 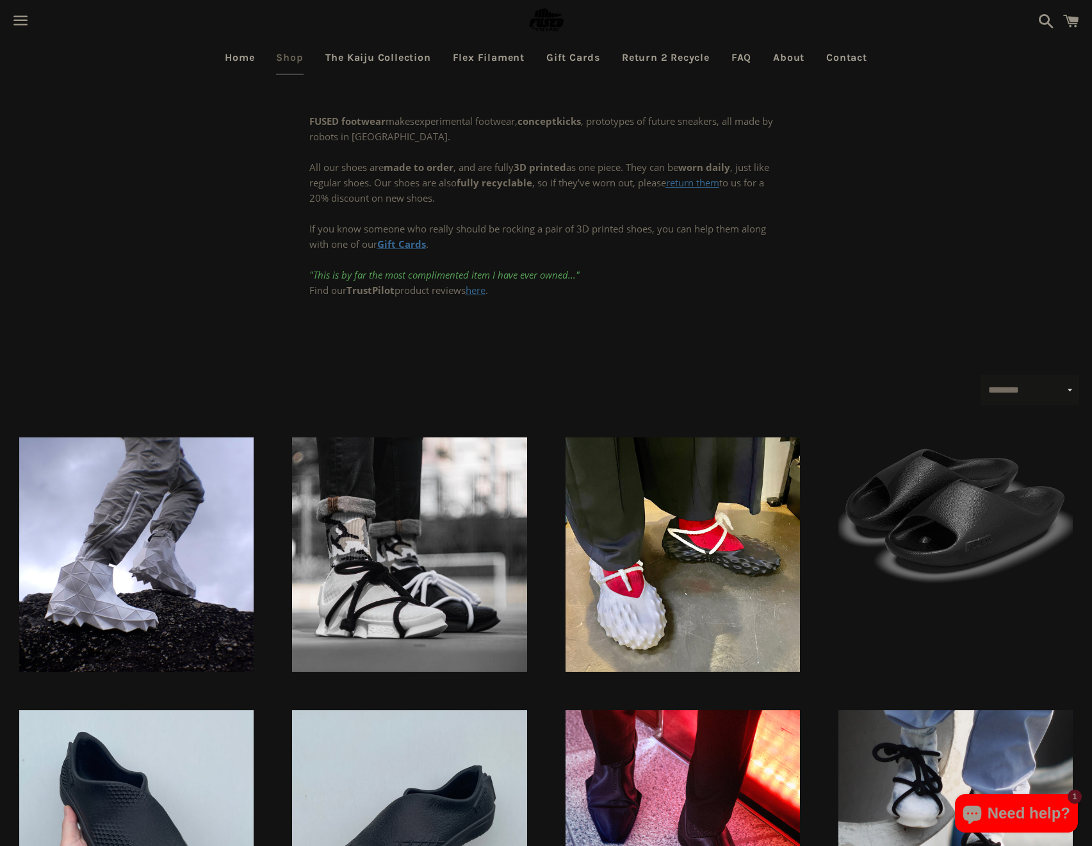 I want to click on em: "This is by far the most complimented item I have ever owned...", so click(x=445, y=275).